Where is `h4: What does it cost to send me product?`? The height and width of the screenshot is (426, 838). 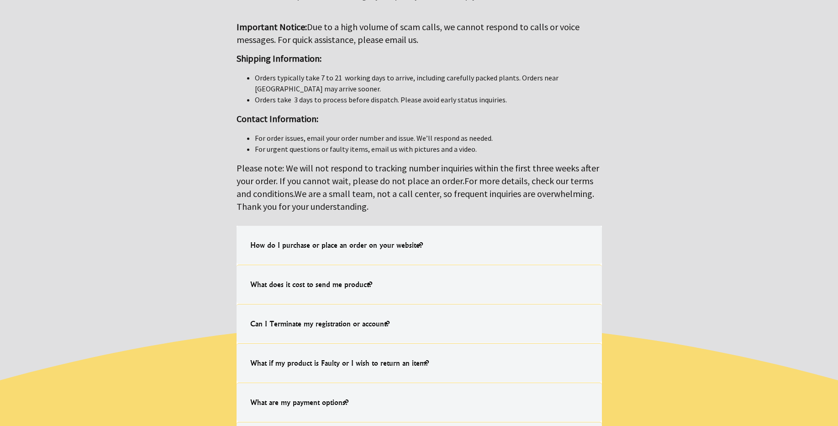
h4: What does it cost to send me product? is located at coordinates (311, 284).